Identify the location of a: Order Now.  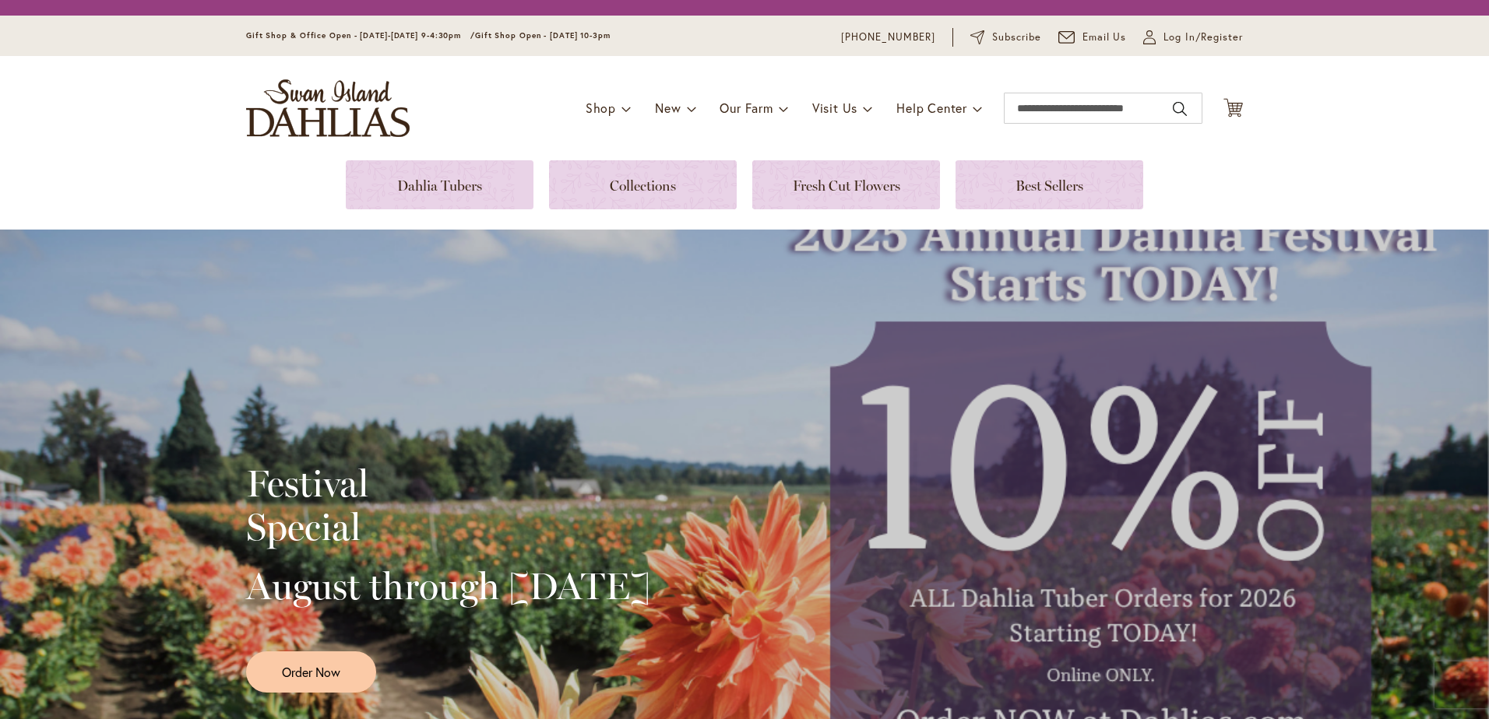
(311, 672).